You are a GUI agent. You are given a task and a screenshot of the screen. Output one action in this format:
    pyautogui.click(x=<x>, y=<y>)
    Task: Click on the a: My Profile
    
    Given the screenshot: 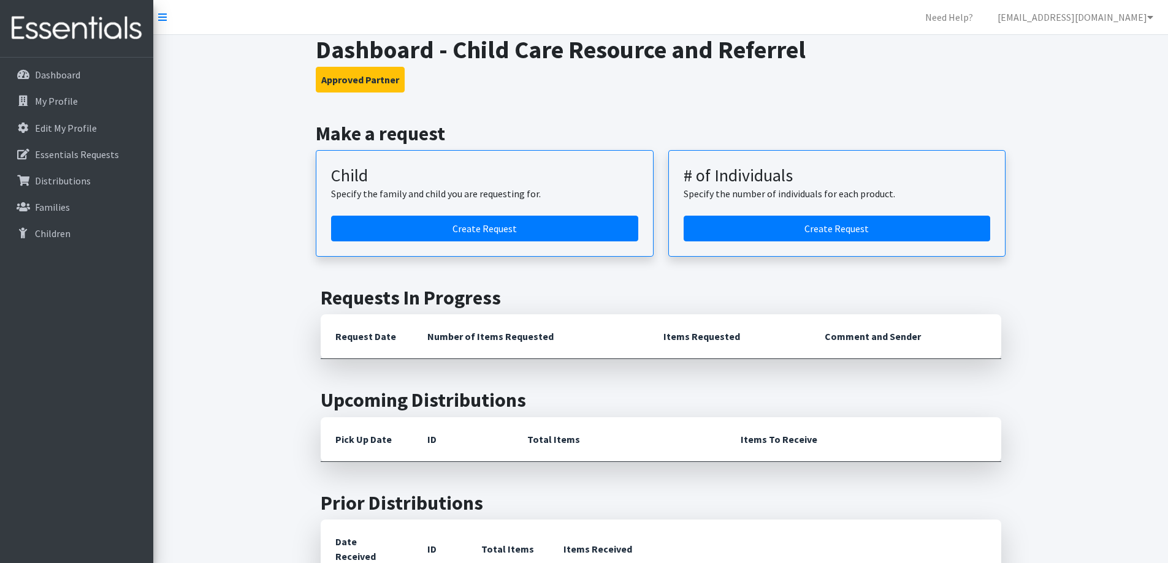 What is the action you would take?
    pyautogui.click(x=77, y=101)
    